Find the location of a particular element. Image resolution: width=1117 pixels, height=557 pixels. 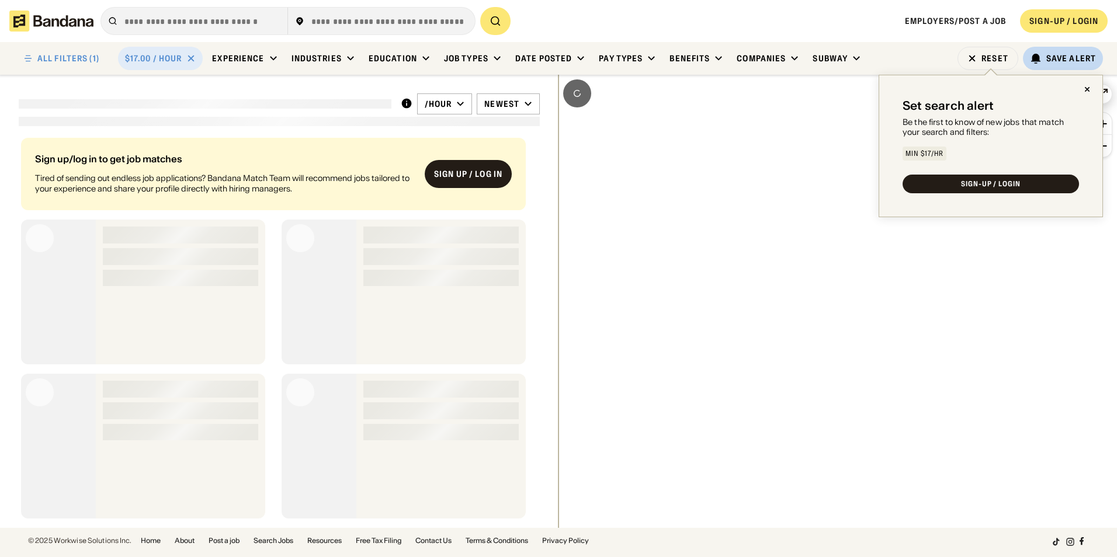

div: Subway is located at coordinates (830, 58).